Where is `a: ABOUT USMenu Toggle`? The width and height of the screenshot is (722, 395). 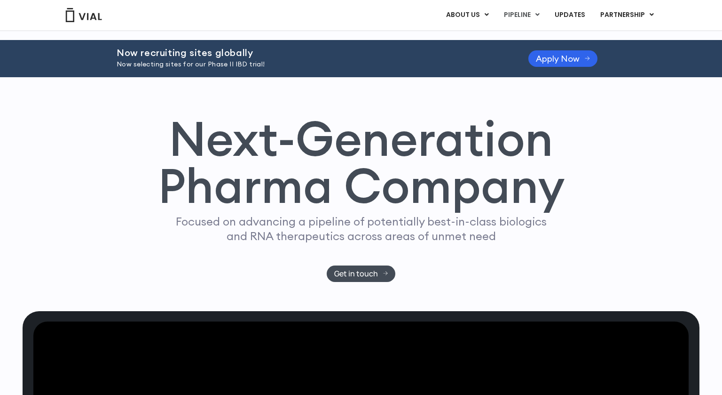
a: ABOUT USMenu Toggle is located at coordinates (467, 15).